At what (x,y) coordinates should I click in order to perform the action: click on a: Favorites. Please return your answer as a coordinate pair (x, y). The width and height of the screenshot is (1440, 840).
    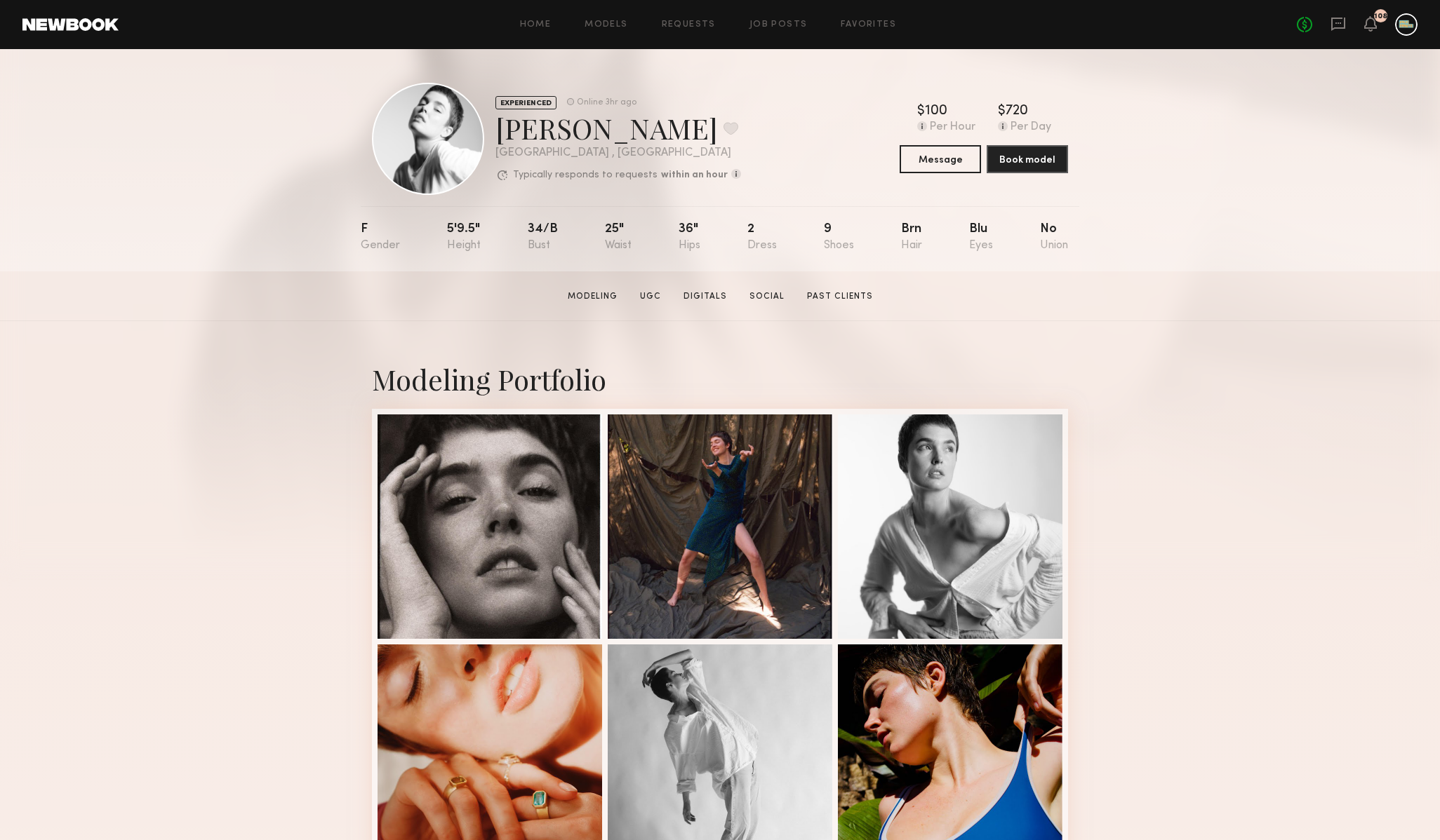
    Looking at the image, I should click on (868, 25).